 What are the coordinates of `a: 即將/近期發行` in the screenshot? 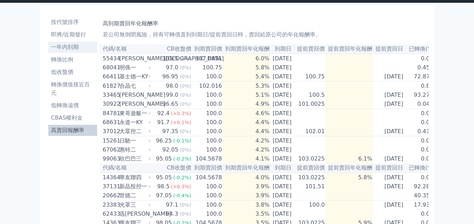 It's located at (73, 35).